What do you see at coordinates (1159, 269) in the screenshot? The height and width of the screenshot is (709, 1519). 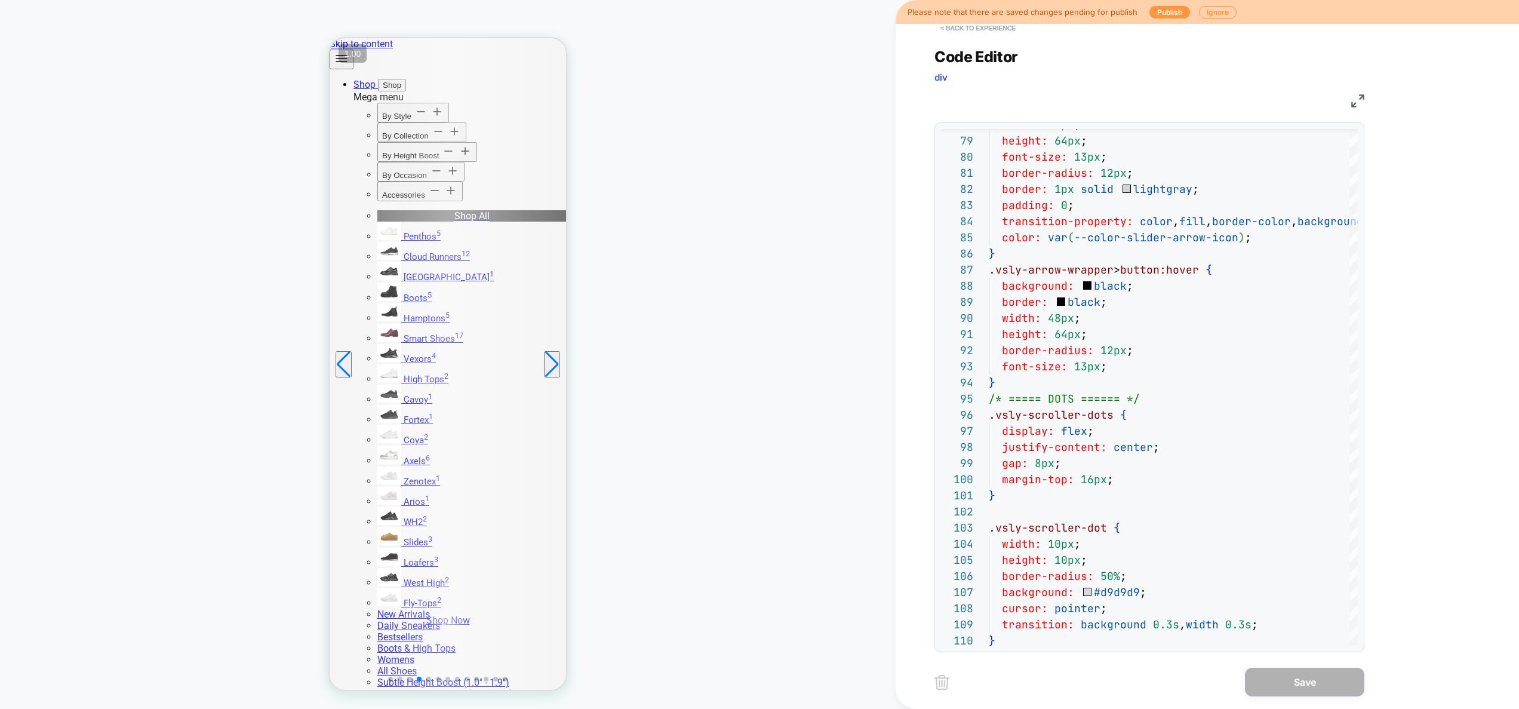 I see `span: button:hover` at bounding box center [1159, 269].